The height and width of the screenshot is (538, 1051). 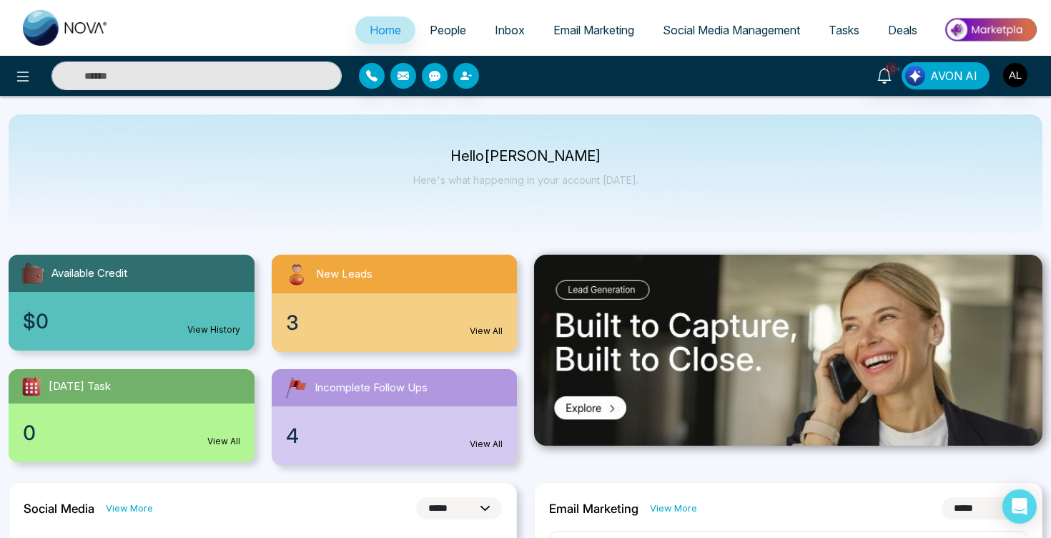 I want to click on a: Home, so click(x=385, y=30).